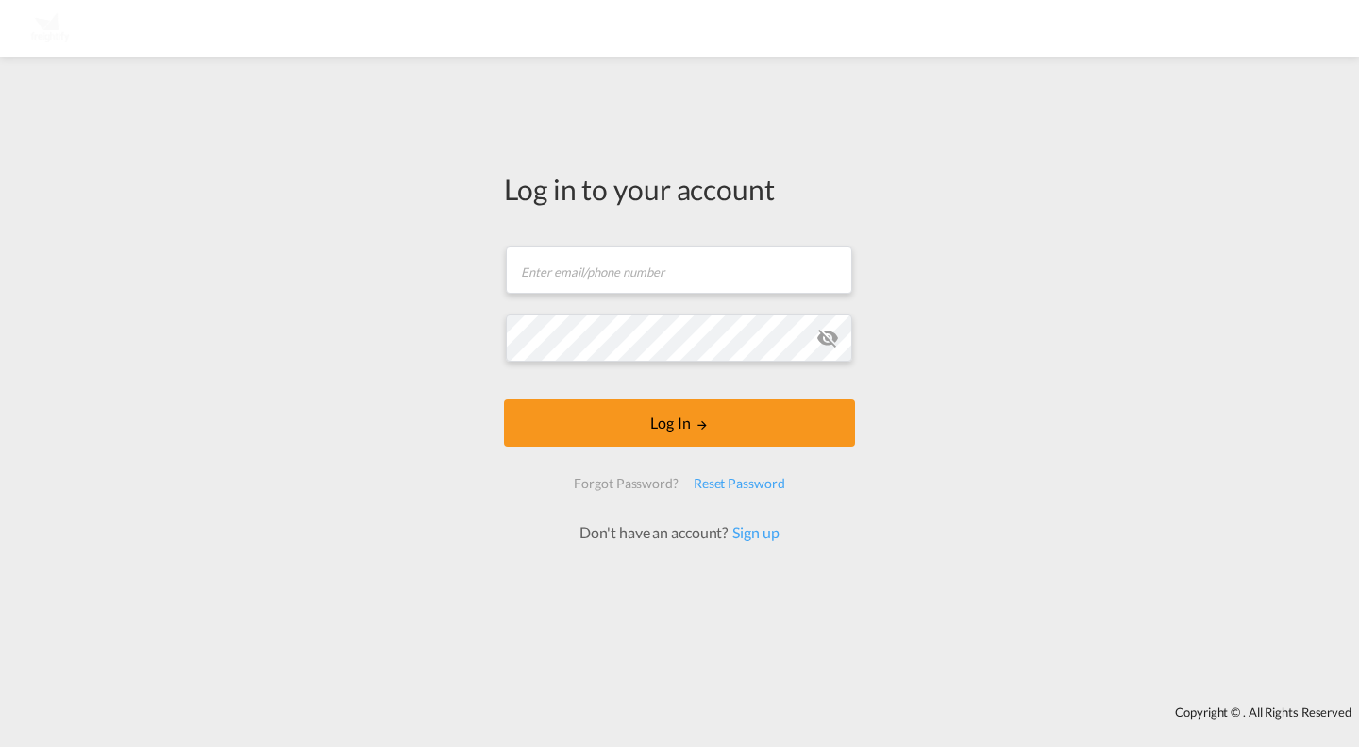  What do you see at coordinates (680, 423) in the screenshot?
I see `button: LOGIN` at bounding box center [680, 423].